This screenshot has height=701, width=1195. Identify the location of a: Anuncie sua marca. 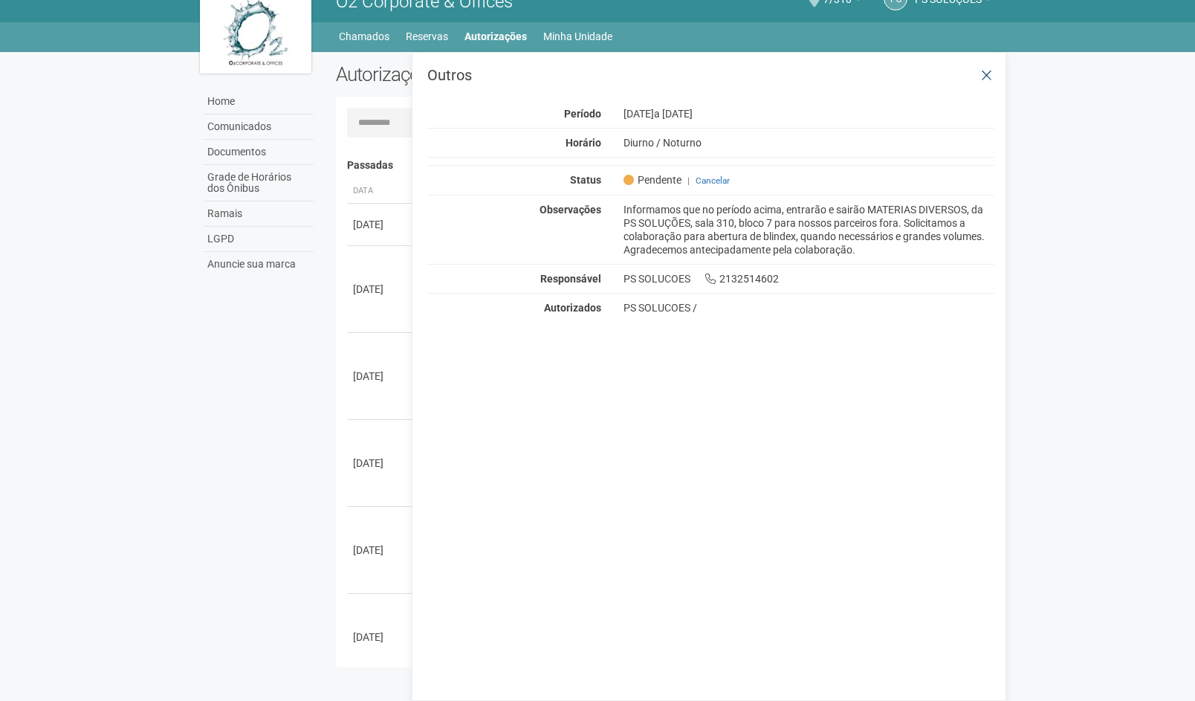
(259, 264).